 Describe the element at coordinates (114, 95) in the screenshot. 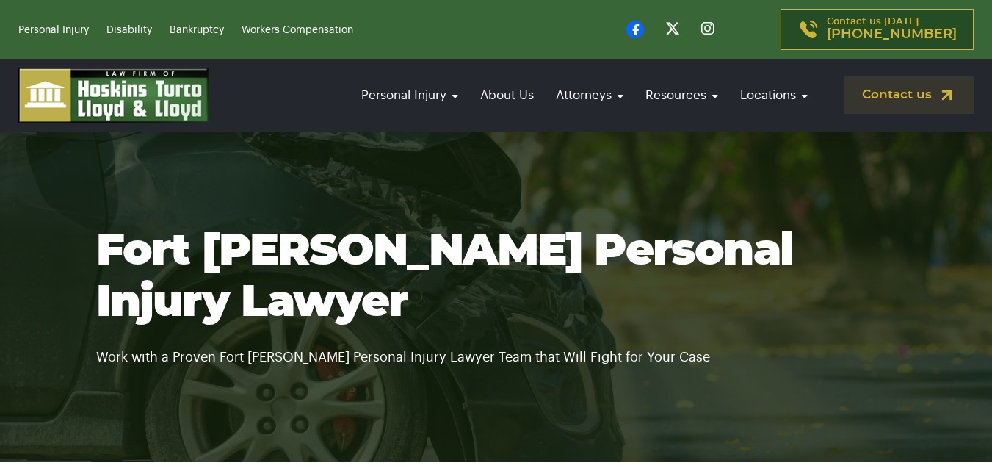

I see `img: logo` at that location.